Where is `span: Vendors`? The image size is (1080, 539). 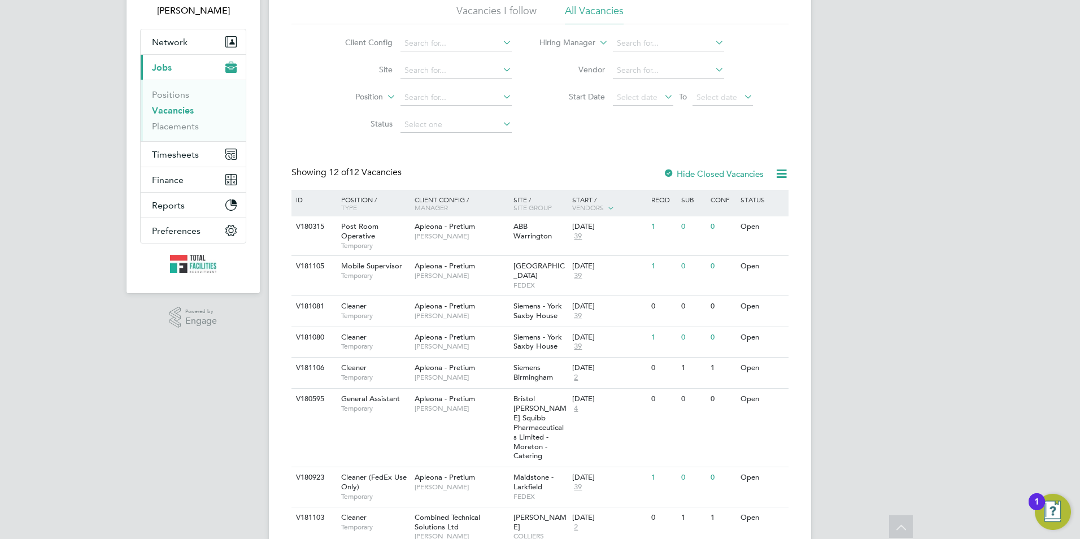
span: Vendors is located at coordinates (588, 207).